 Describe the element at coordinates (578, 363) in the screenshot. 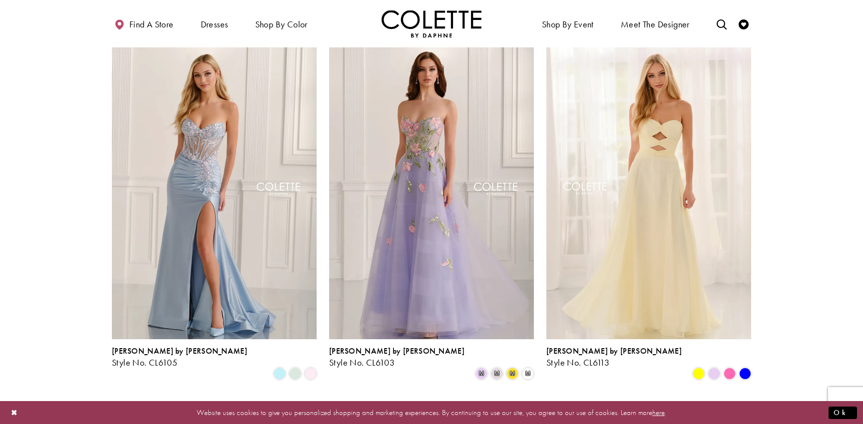

I see `span: Style No. CL6113` at that location.